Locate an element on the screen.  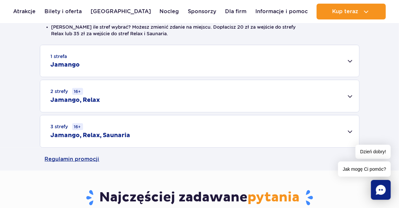
span: Kup teraz is located at coordinates (345, 12).